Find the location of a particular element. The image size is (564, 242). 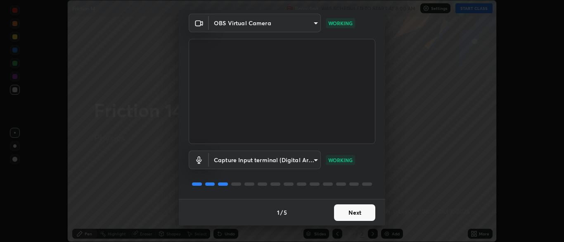

button: Next is located at coordinates (355, 212).